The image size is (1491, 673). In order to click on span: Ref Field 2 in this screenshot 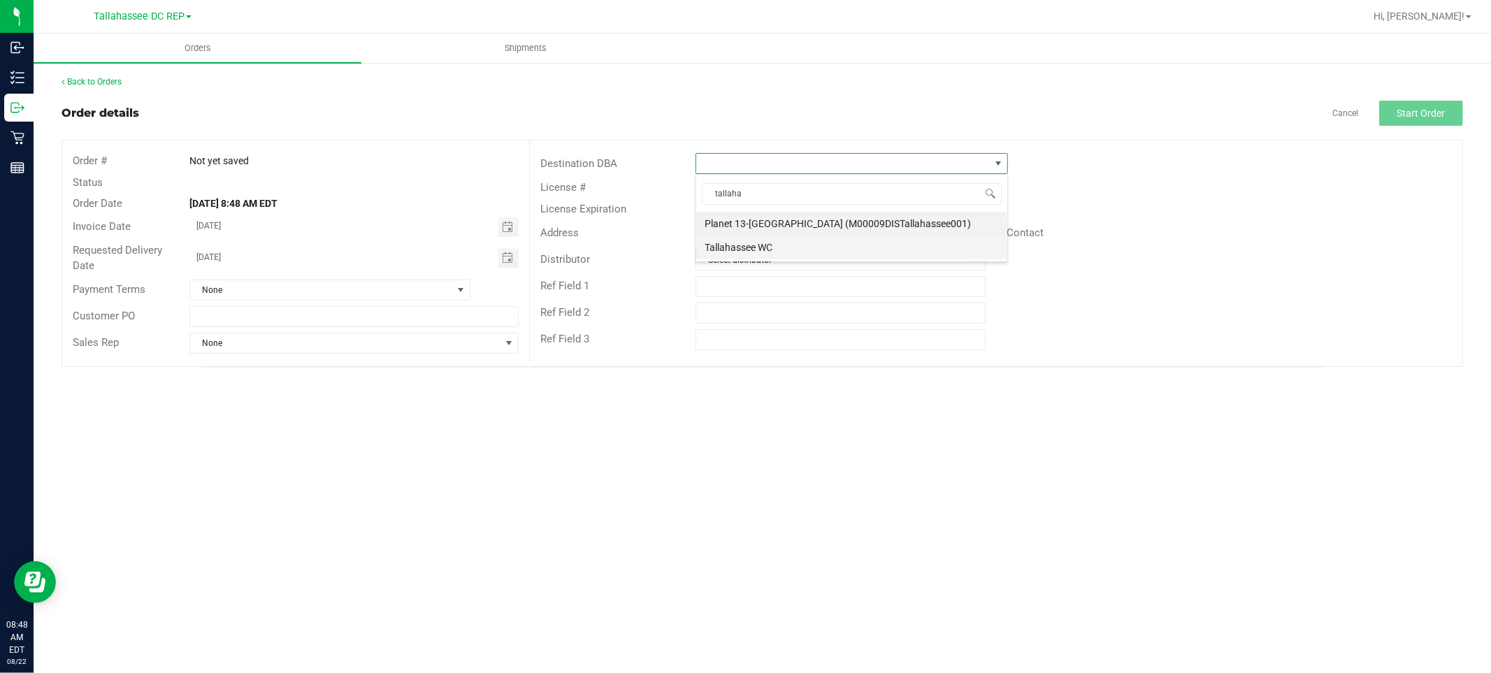, I will do `click(565, 312)`.